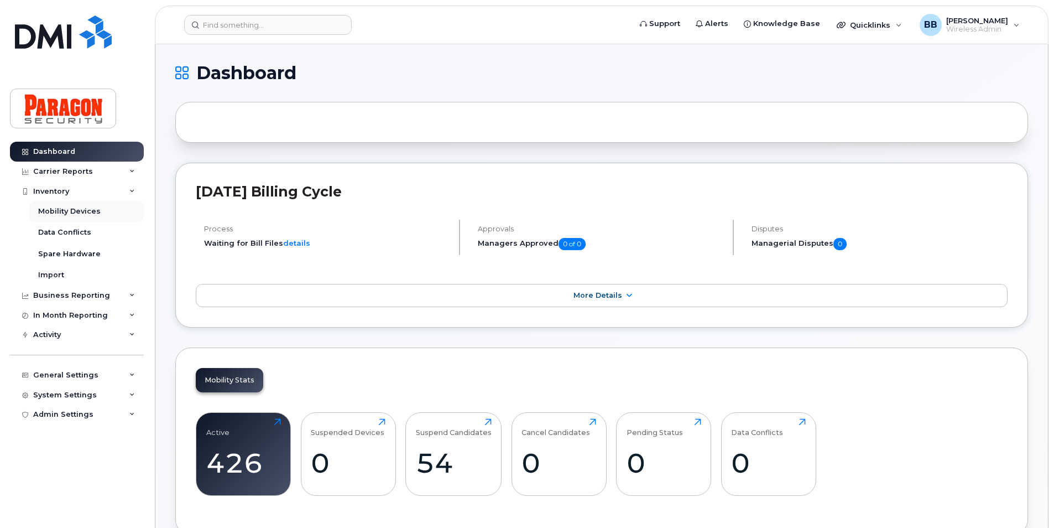  Describe the element at coordinates (218, 427) in the screenshot. I see `div: Active` at that location.